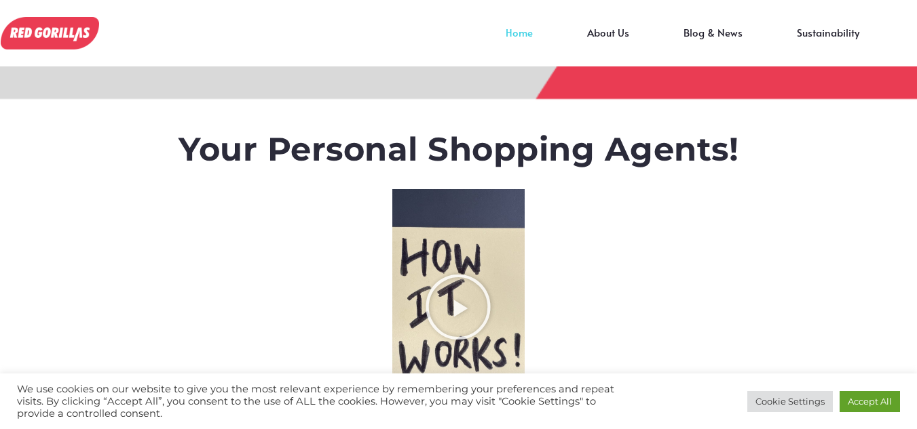  Describe the element at coordinates (519, 43) in the screenshot. I see `a: Home` at that location.